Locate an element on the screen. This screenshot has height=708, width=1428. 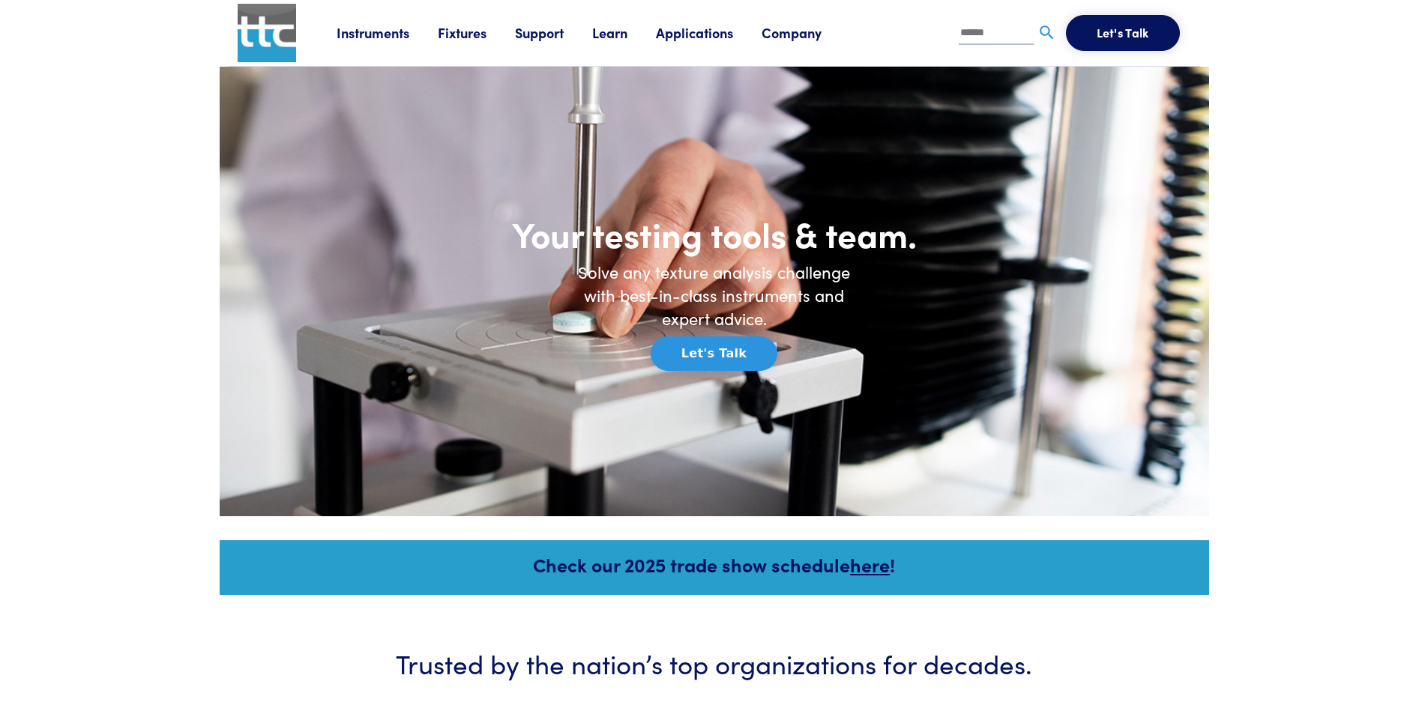
a: Applications is located at coordinates (708, 32).